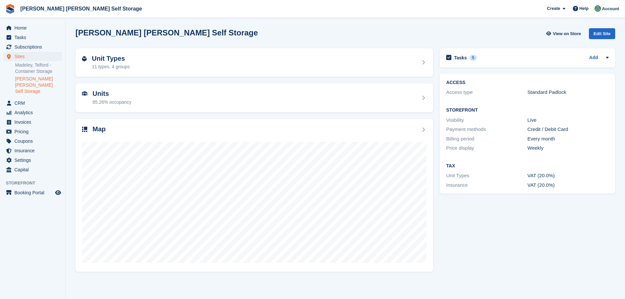 Image resolution: width=625 pixels, height=299 pixels. I want to click on div: Price display, so click(487, 148).